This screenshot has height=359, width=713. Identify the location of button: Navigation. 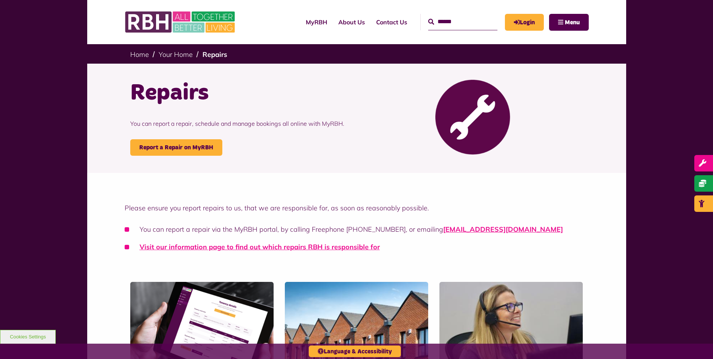
(569, 22).